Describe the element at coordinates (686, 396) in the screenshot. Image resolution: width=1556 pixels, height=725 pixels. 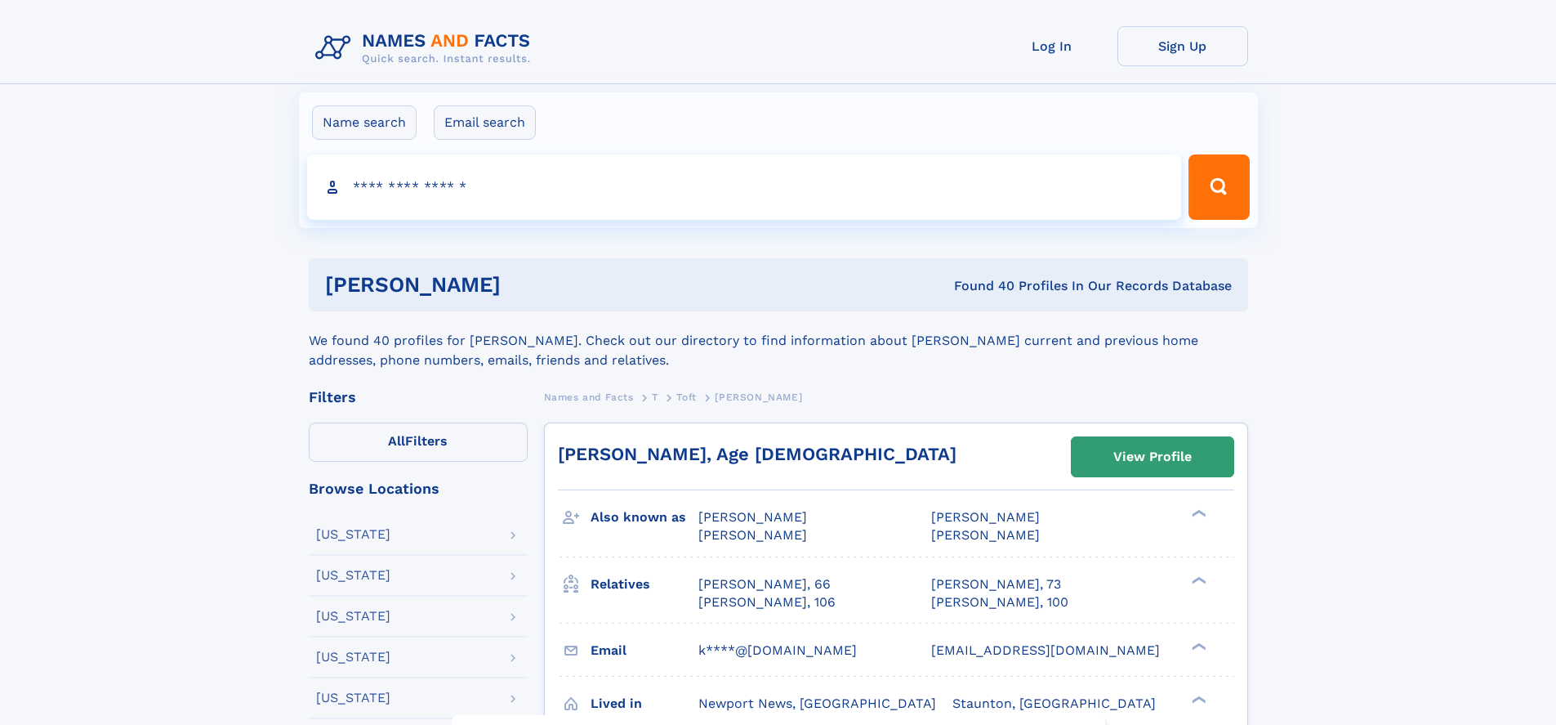
I see `a: Toft` at that location.